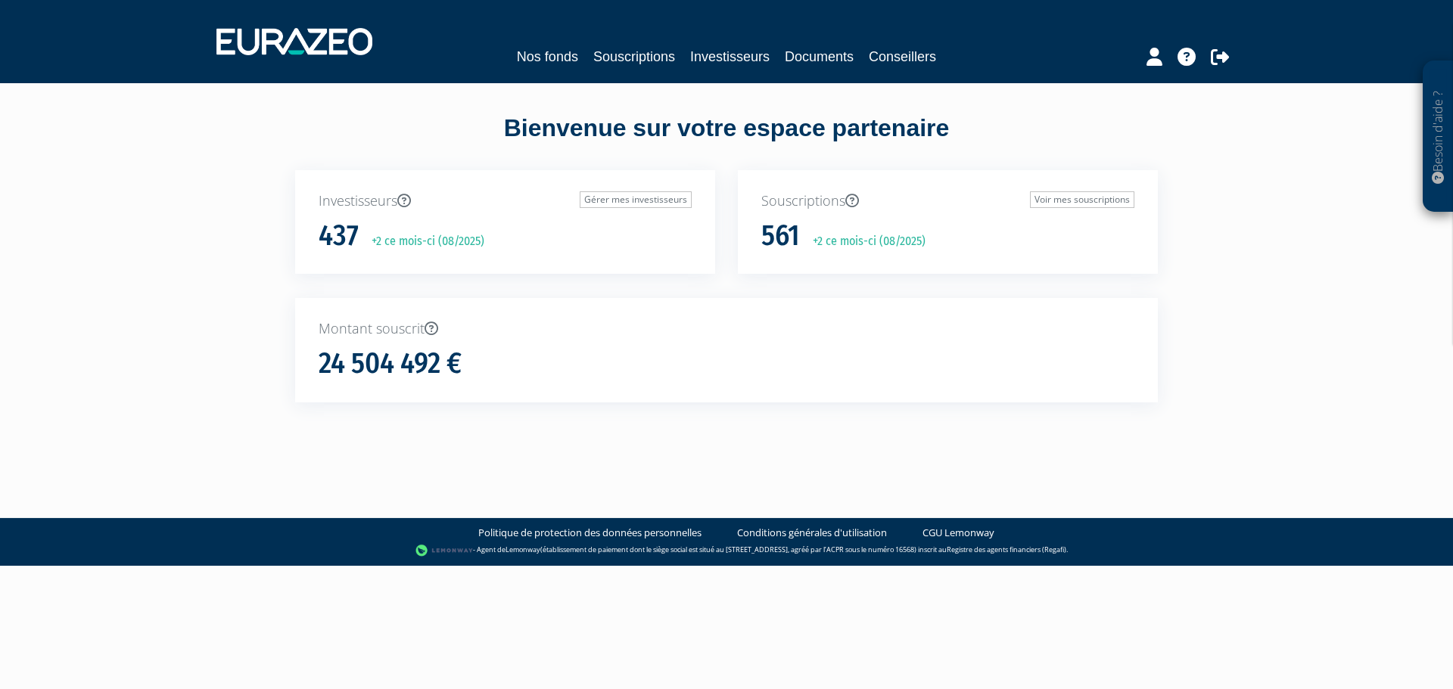 This screenshot has height=689, width=1453. Describe the element at coordinates (634, 57) in the screenshot. I see `a: Souscriptions` at that location.